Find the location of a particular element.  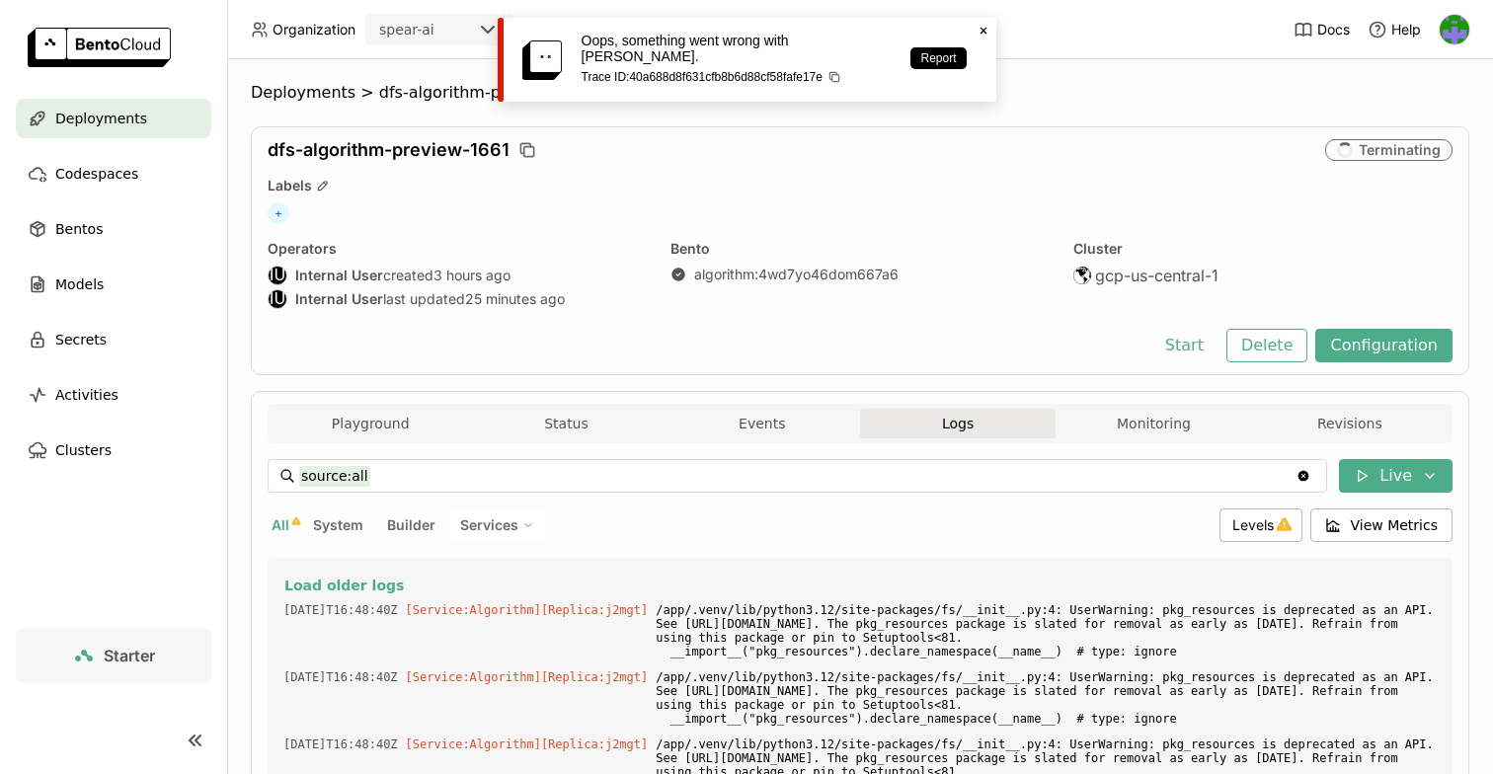

span: 2025-09-30T16:48:40.145Z is located at coordinates (341, 744).